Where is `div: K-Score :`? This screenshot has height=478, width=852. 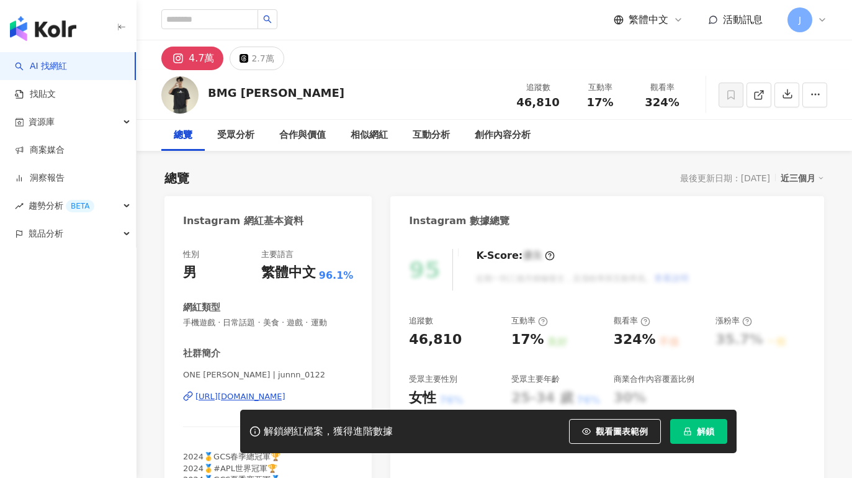 div: K-Score : is located at coordinates (515, 256).